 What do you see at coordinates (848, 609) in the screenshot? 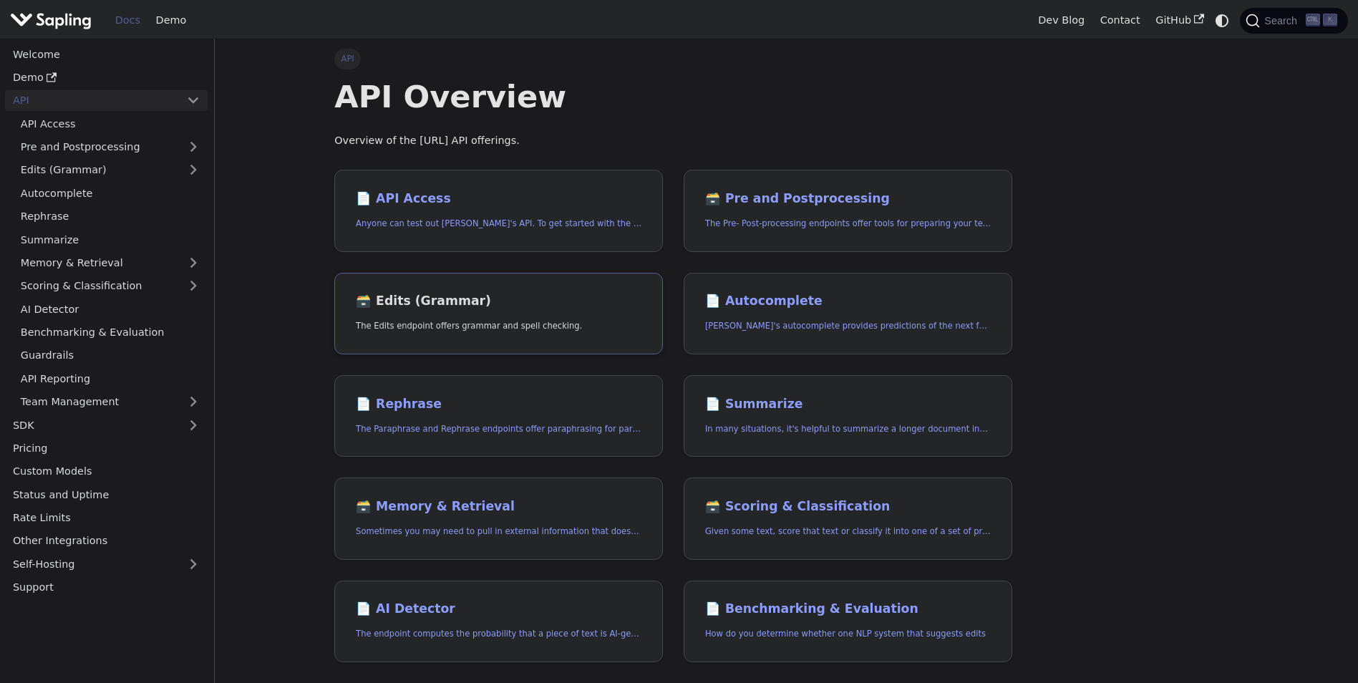
I see `h2: Benchmarking & Evaluation` at bounding box center [848, 609].